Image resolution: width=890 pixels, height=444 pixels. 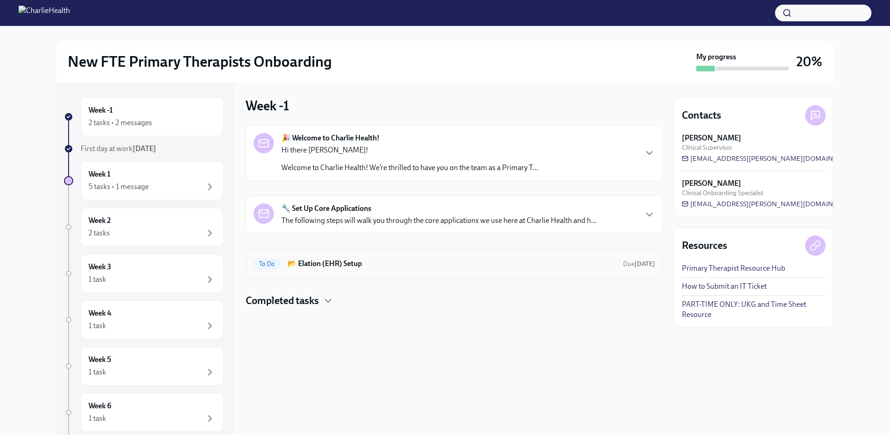 I want to click on a: How to Submit an IT Ticket, so click(x=724, y=286).